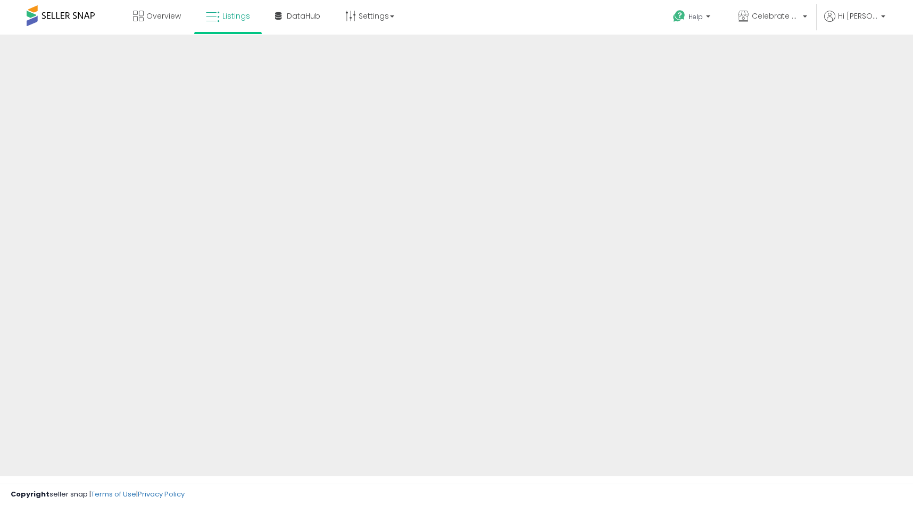 The width and height of the screenshot is (913, 505). Describe the element at coordinates (303, 16) in the screenshot. I see `span: DataHub` at that location.